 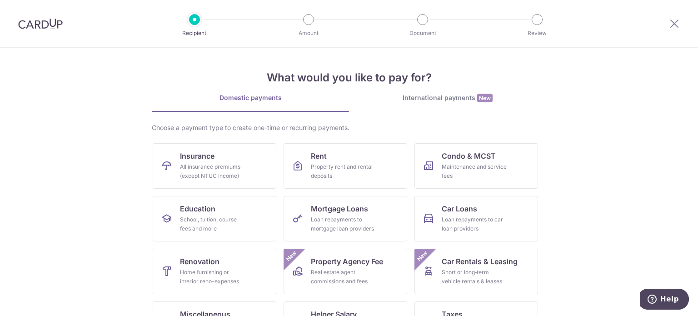 What do you see at coordinates (199, 261) in the screenshot?
I see `span: Renovation` at bounding box center [199, 261].